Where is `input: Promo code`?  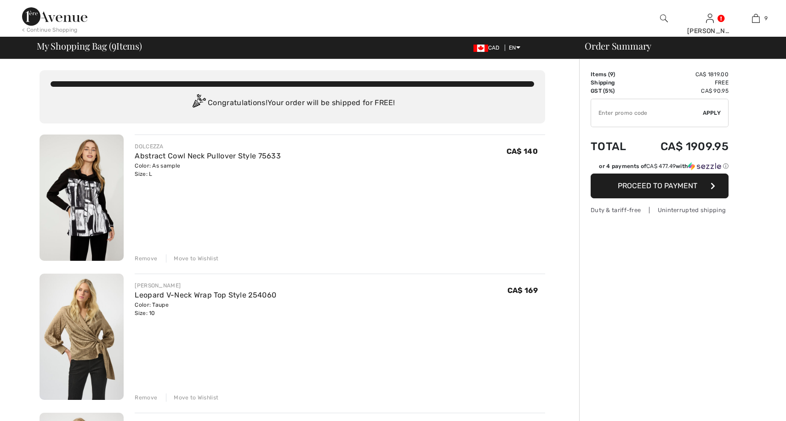
input: Promo code is located at coordinates (646, 113).